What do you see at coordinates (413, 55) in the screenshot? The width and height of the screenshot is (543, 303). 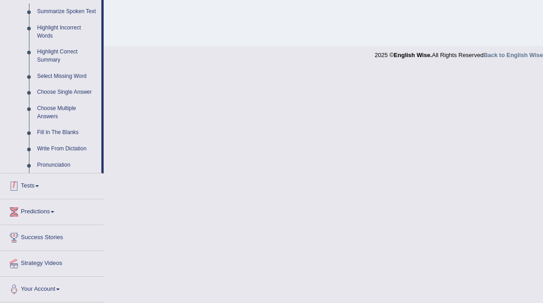 I see `strong: English Wise.` at bounding box center [413, 55].